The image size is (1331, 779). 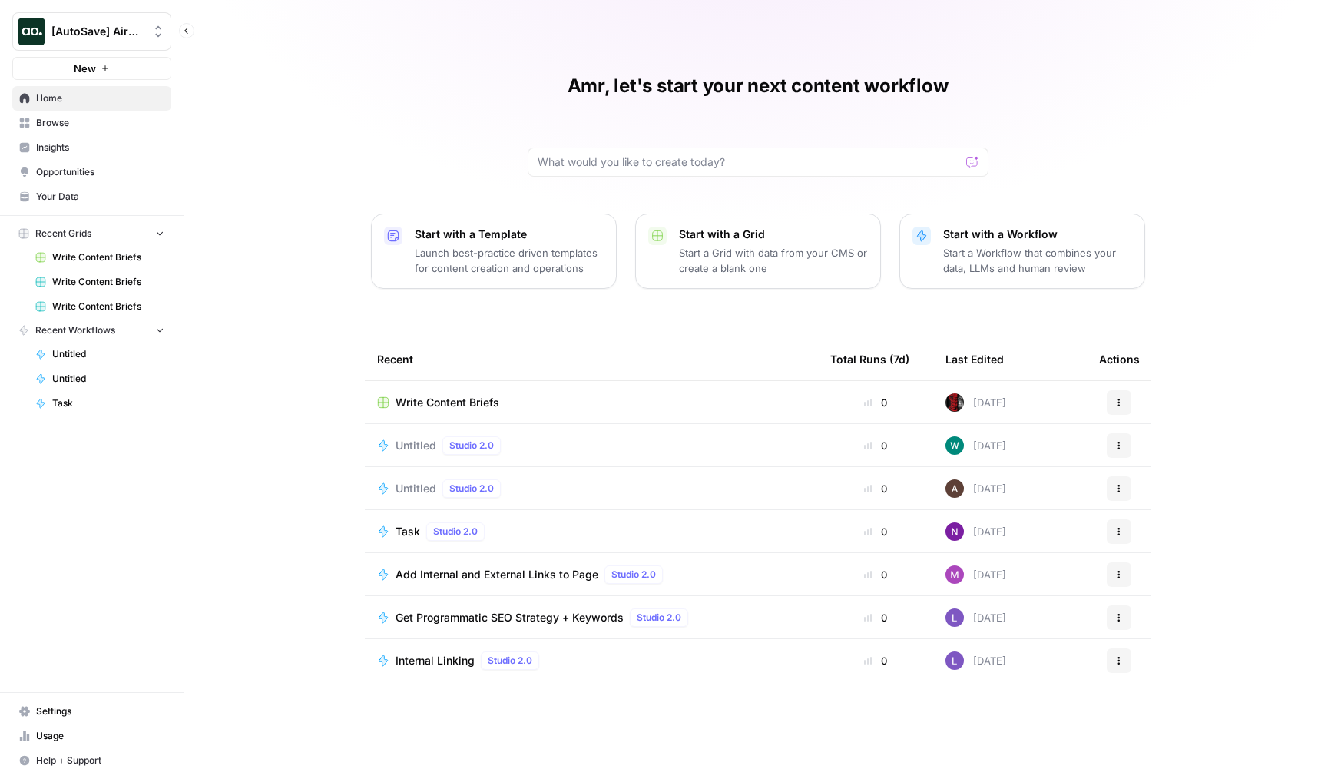 What do you see at coordinates (63, 233) in the screenshot?
I see `span: Recent Grids` at bounding box center [63, 233].